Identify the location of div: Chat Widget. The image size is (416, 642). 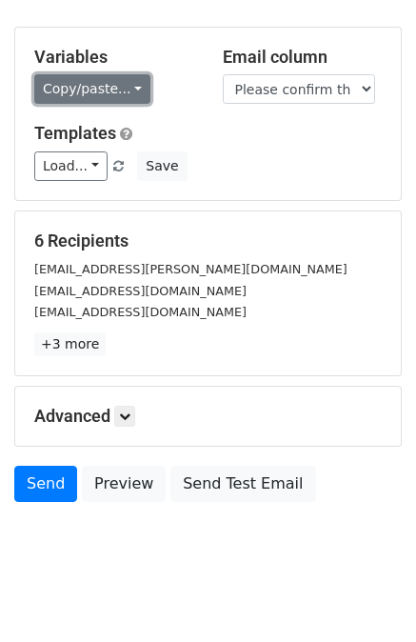
(369, 596).